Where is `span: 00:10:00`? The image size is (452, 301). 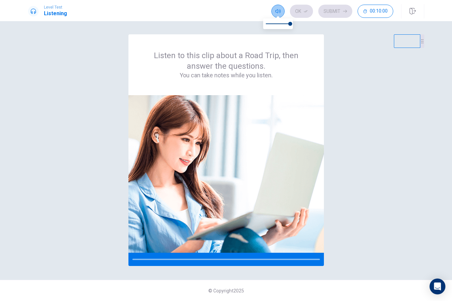
span: 00:10:00 is located at coordinates (379, 11).